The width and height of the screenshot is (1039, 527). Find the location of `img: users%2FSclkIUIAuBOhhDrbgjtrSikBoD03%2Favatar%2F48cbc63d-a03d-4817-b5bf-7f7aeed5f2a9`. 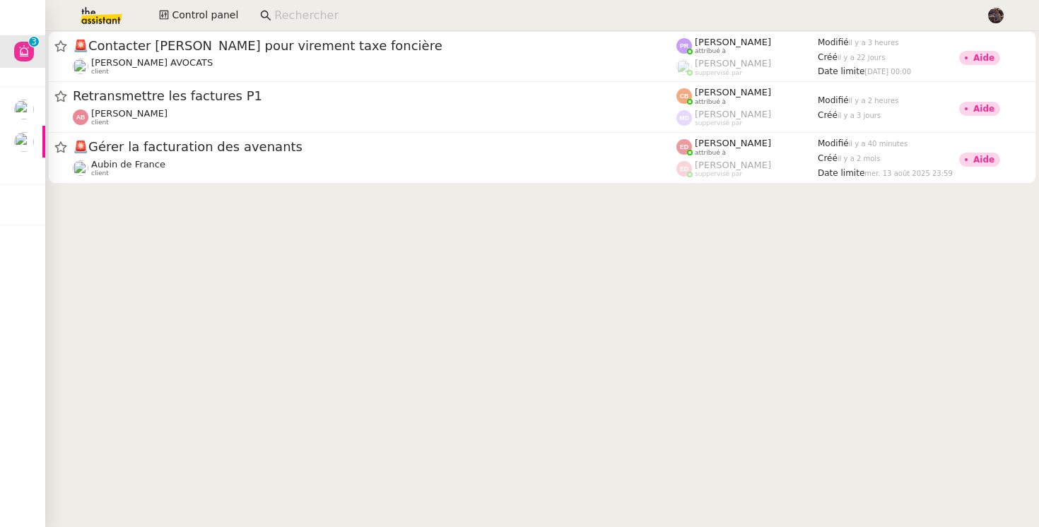

img: users%2FSclkIUIAuBOhhDrbgjtrSikBoD03%2Favatar%2F48cbc63d-a03d-4817-b5bf-7f7aeed5f2a9 is located at coordinates (81, 168).